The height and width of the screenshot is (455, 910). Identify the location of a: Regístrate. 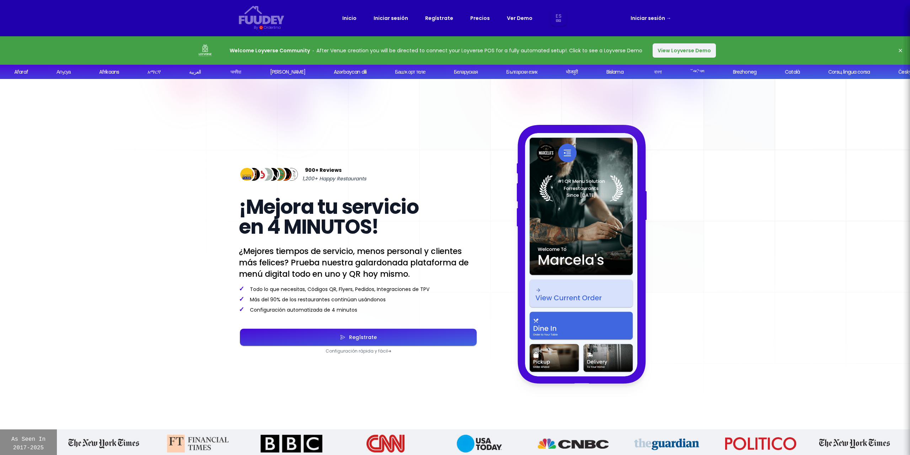
(439, 18).